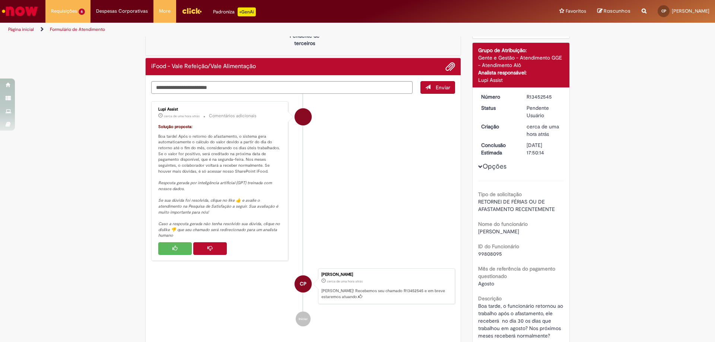 This screenshot has width=715, height=342. Describe the element at coordinates (576, 11) in the screenshot. I see `span: Favoritos` at that location.